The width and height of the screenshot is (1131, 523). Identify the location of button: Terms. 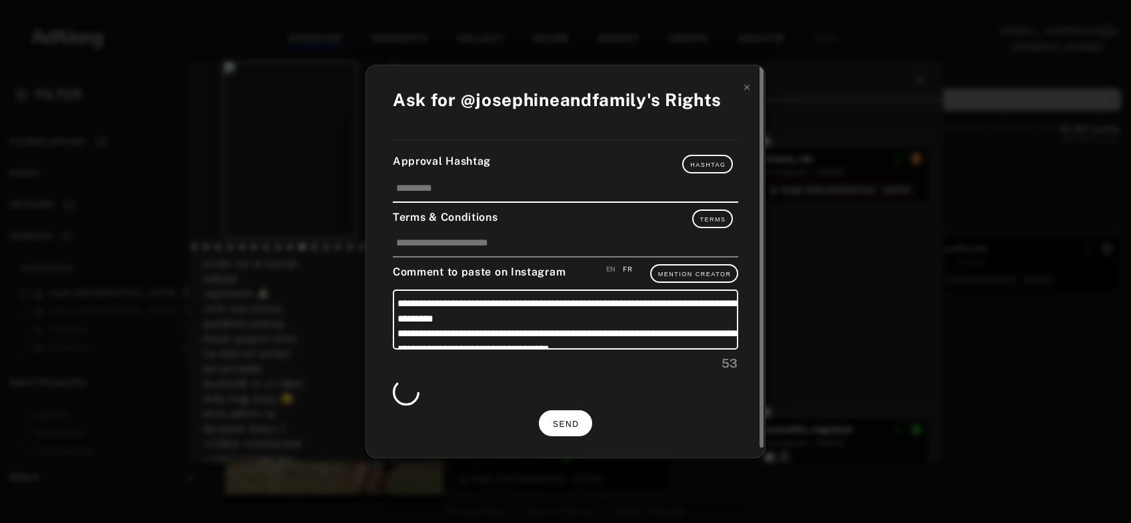
(713, 219).